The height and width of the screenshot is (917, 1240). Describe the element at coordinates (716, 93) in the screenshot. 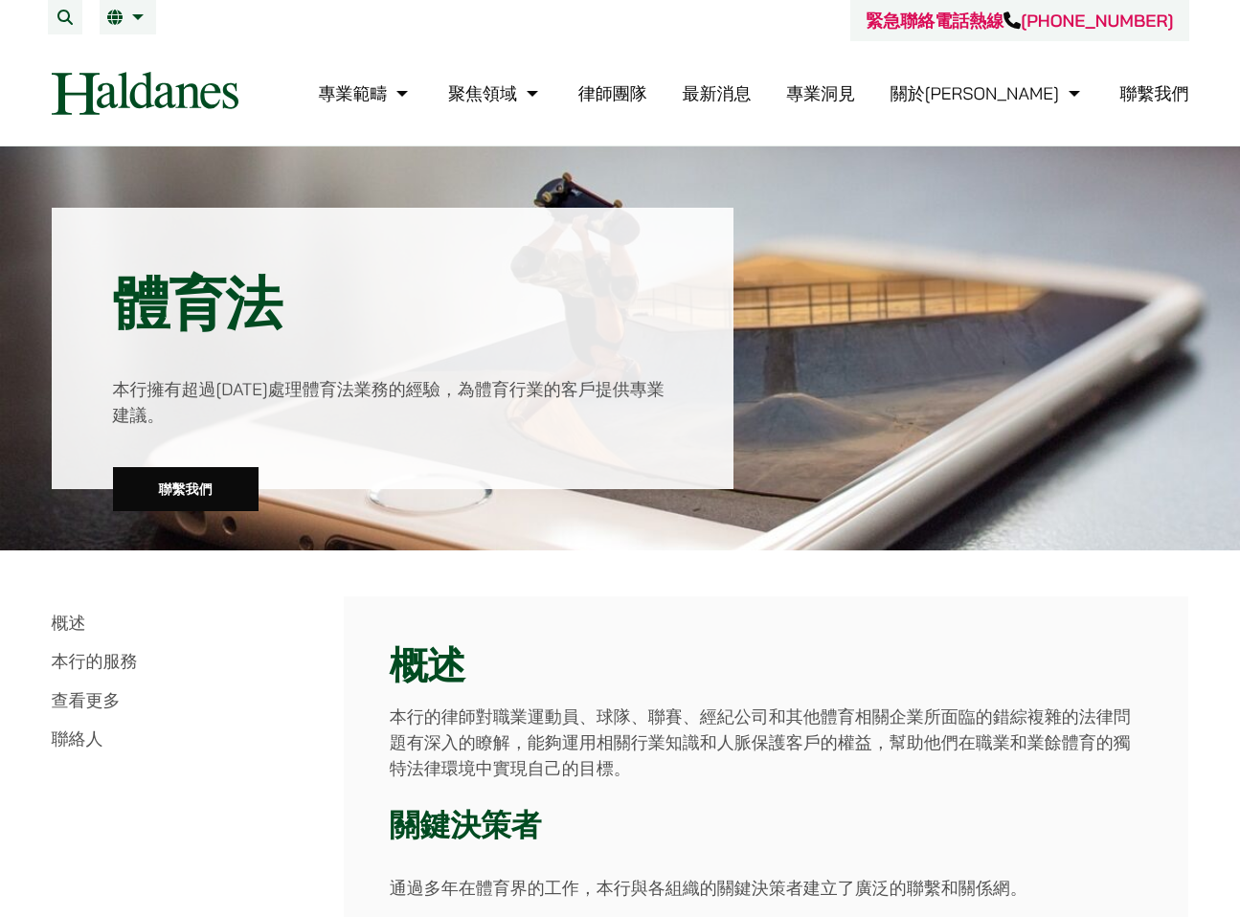

I see `a: 最新消息` at that location.